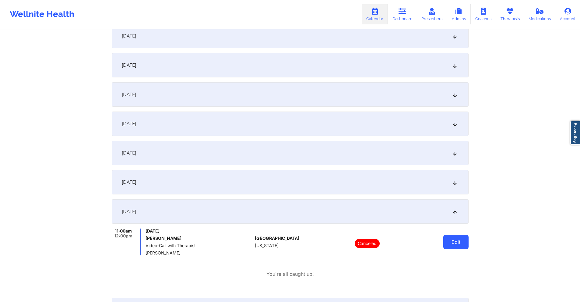  I want to click on a: Coaches, so click(483, 14).